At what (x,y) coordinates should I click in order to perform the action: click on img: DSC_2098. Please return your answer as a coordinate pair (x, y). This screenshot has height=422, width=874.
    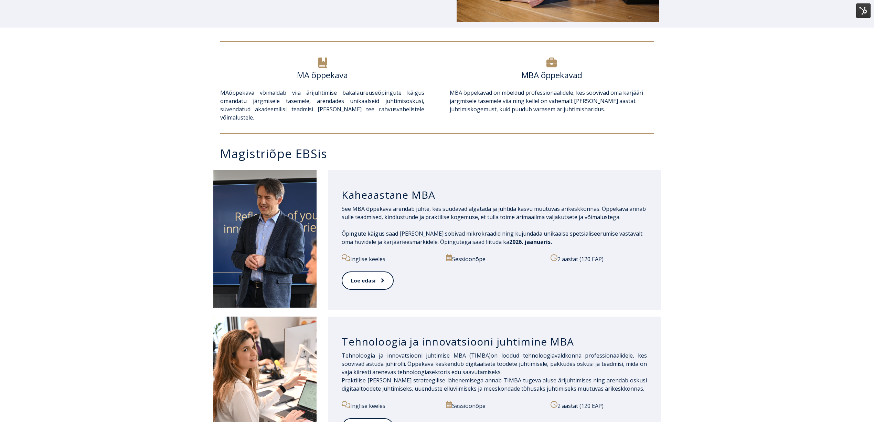
    Looking at the image, I should click on (265, 239).